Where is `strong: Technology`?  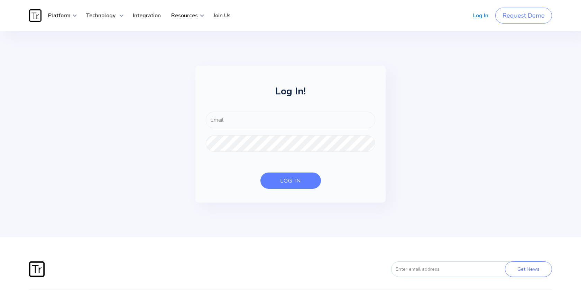 strong: Technology is located at coordinates (101, 16).